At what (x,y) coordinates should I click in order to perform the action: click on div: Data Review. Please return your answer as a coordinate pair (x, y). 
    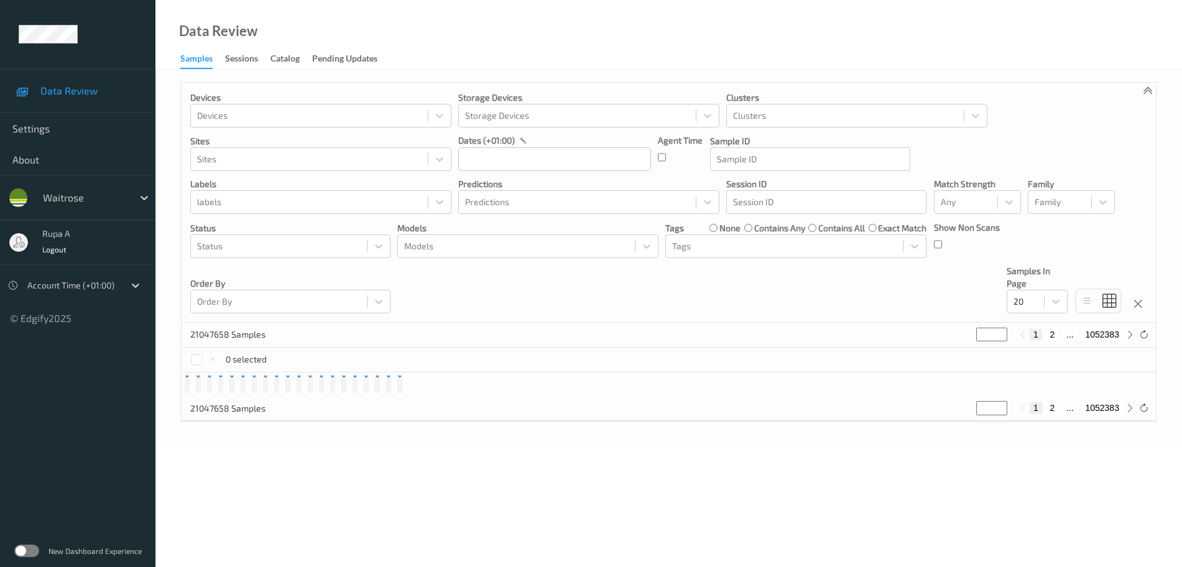
    Looking at the image, I should click on (218, 31).